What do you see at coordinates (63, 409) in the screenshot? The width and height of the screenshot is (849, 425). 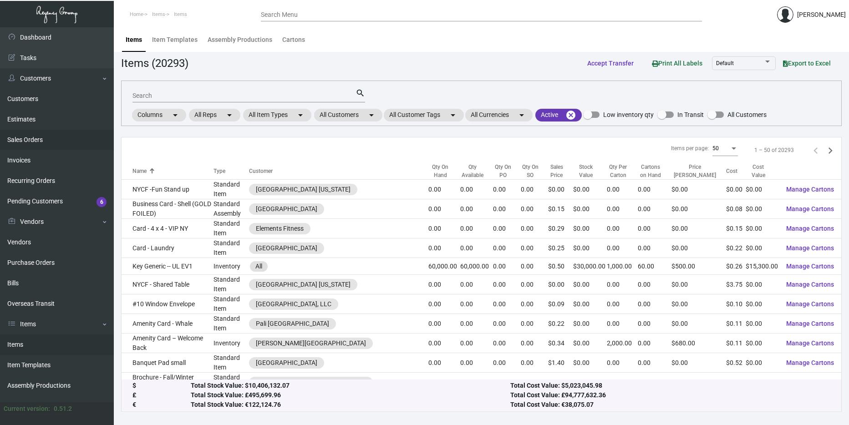 I see `div: 0.51.2` at bounding box center [63, 409].